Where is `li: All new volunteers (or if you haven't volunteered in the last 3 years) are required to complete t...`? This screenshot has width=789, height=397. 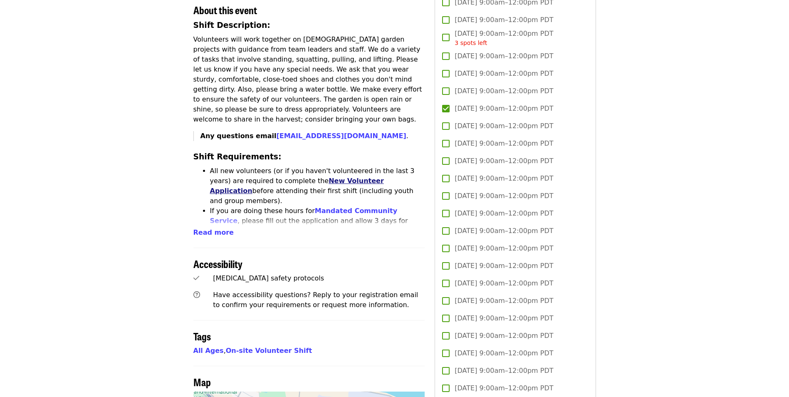 li: All new volunteers (or if you haven't volunteered in the last 3 years) are required to complete t... is located at coordinates (317, 186).